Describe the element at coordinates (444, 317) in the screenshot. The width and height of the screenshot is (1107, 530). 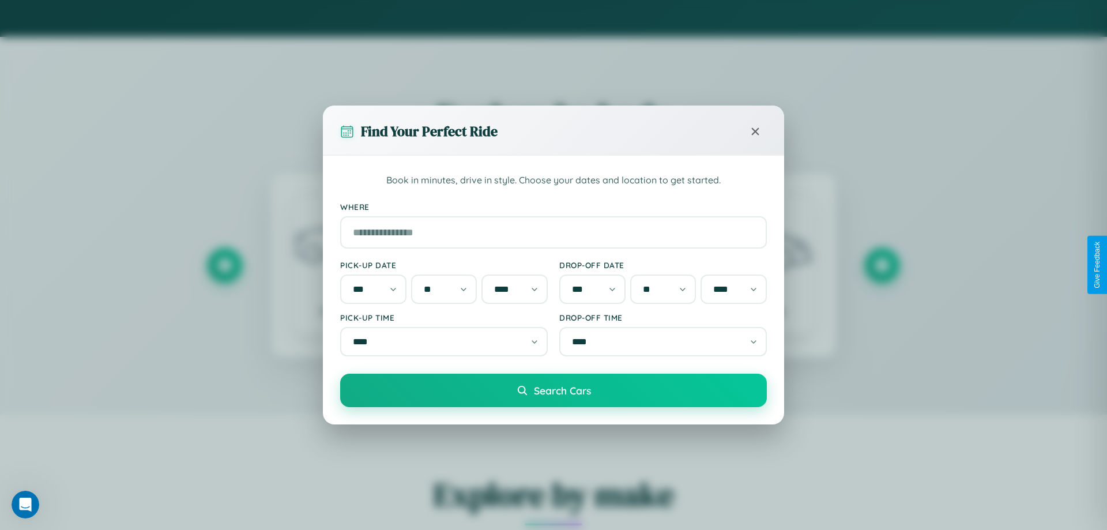
I see `label: Pick-up Time` at that location.